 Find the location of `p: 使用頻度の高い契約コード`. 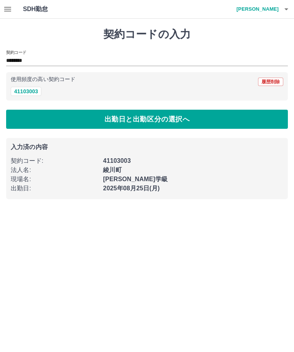

p: 使用頻度の高い契約コード is located at coordinates (43, 79).